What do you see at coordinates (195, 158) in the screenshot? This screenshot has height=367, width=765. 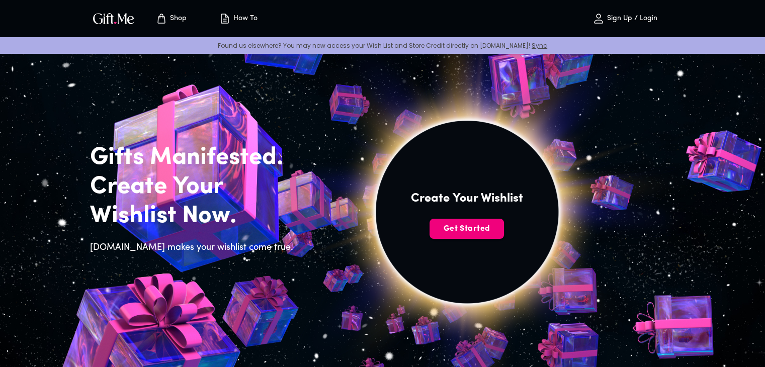 I see `h2: Gifts Manifested.` at bounding box center [195, 158].